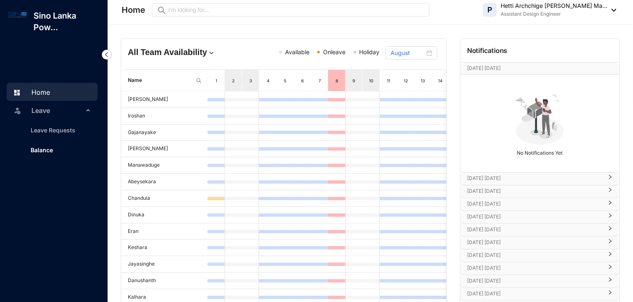 The height and width of the screenshot is (302, 633). What do you see at coordinates (164, 281) in the screenshot?
I see `td: Danushanth` at bounding box center [164, 281].